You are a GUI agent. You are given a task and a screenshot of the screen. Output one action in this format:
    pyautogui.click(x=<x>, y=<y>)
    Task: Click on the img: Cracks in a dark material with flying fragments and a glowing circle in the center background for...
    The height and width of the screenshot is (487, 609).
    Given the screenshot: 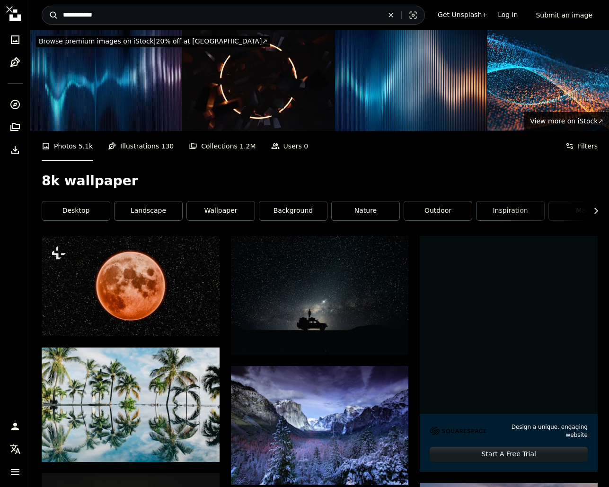 What is the action you would take?
    pyautogui.click(x=258, y=80)
    